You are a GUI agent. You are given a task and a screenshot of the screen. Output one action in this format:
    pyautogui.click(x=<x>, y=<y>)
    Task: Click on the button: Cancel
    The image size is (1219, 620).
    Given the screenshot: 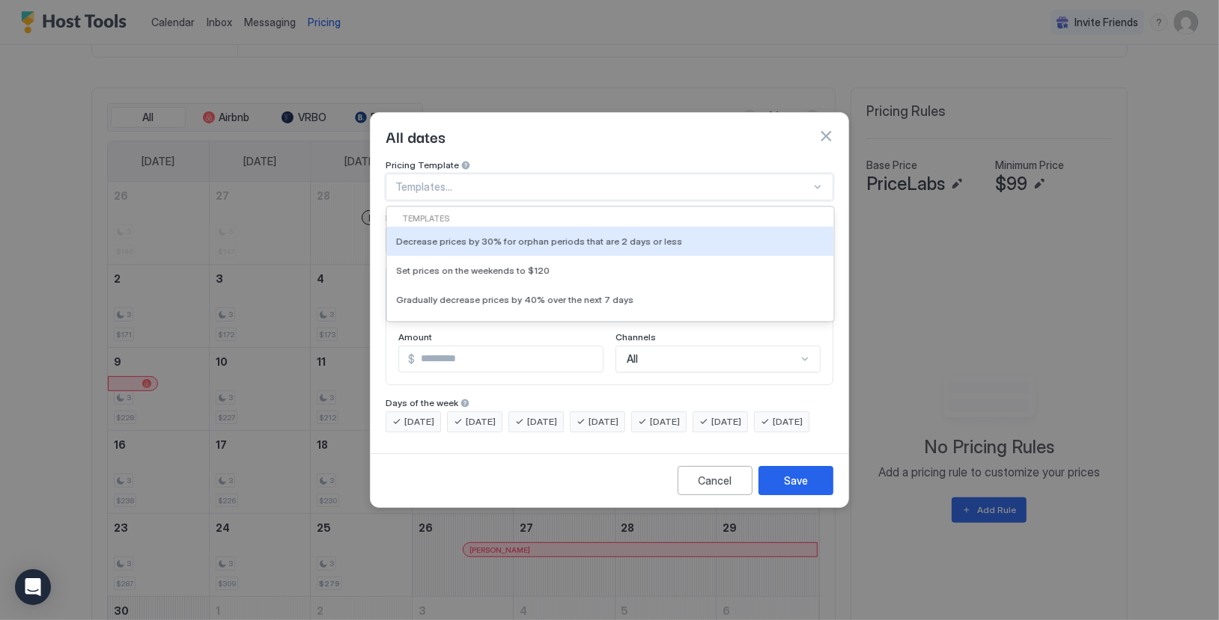 What is the action you would take?
    pyautogui.click(x=715, y=481)
    